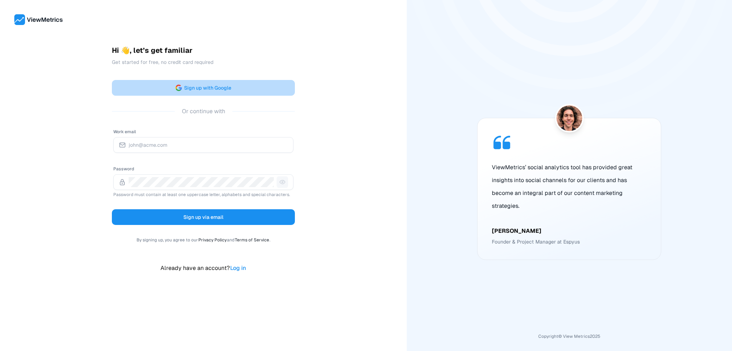 The image size is (732, 351). Describe the element at coordinates (208, 88) in the screenshot. I see `span: Sign up with Google` at that location.